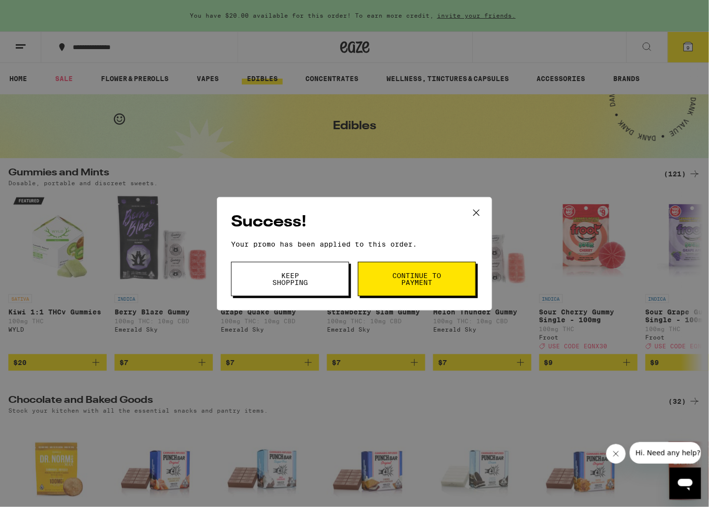 The width and height of the screenshot is (709, 507). What do you see at coordinates (290, 279) in the screenshot?
I see `span: Keep Shopping` at bounding box center [290, 279].